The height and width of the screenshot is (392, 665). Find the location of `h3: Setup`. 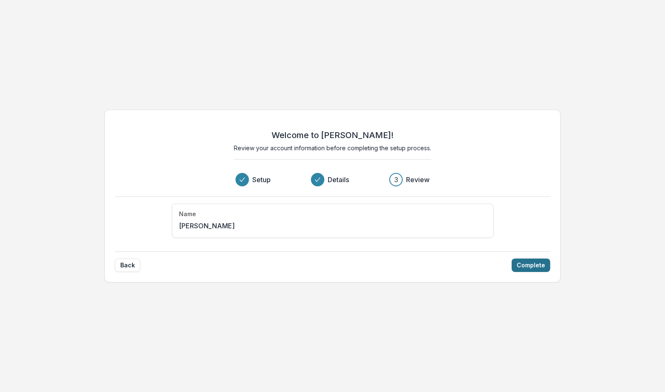

h3: Setup is located at coordinates (262, 179).